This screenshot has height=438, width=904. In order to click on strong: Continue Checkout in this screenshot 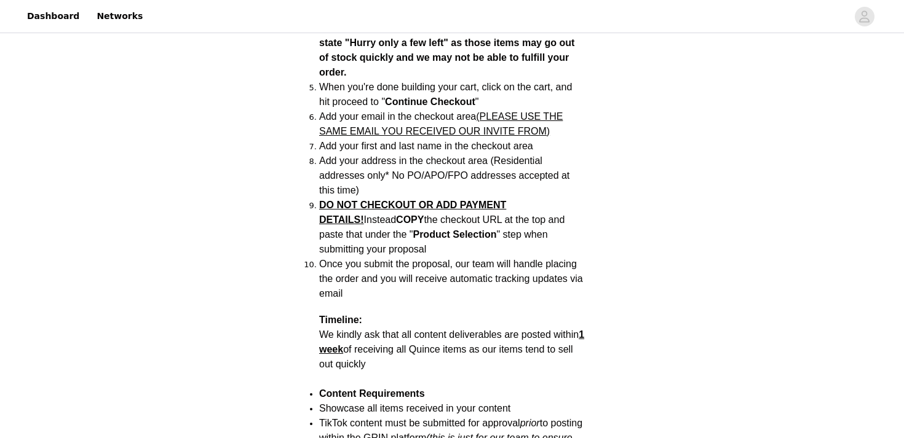, I will do `click(430, 101)`.